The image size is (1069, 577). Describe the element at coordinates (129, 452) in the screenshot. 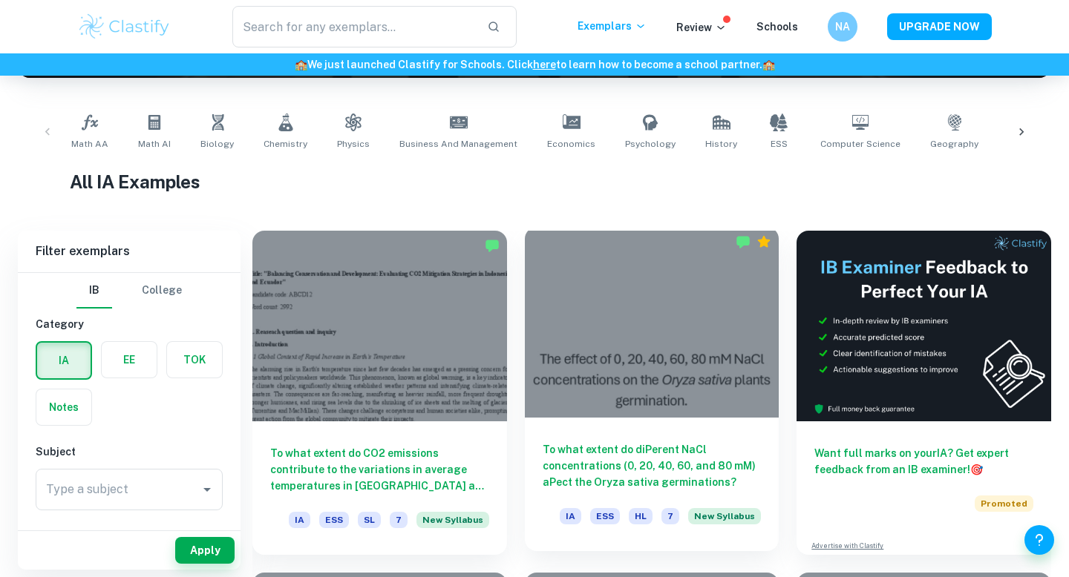

I see `h6: Subject` at that location.